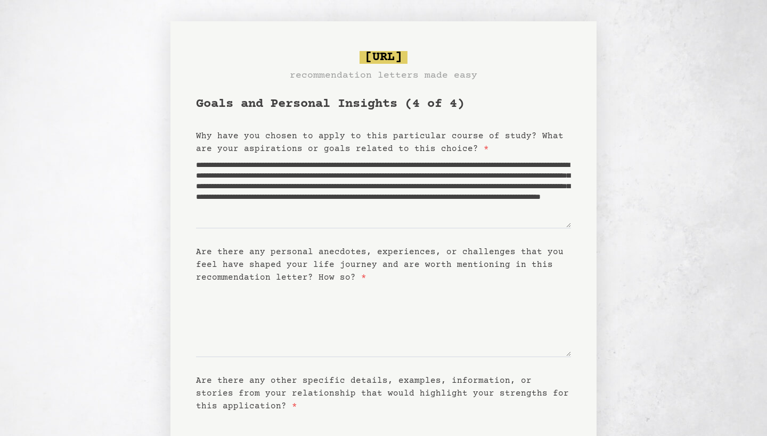  What do you see at coordinates (380, 143) in the screenshot?
I see `label: Why have you chosen to apply to this particular course of study? What are your aspirations or goa...` at bounding box center [380, 143].